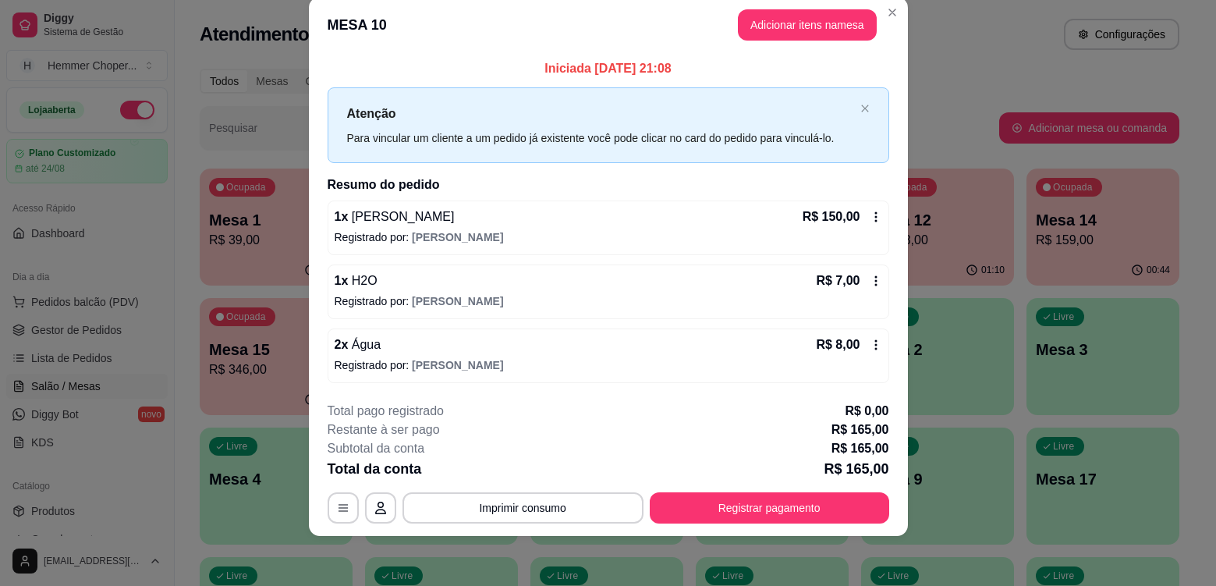 This screenshot has height=586, width=1216. I want to click on p: R$ 150,00, so click(831, 217).